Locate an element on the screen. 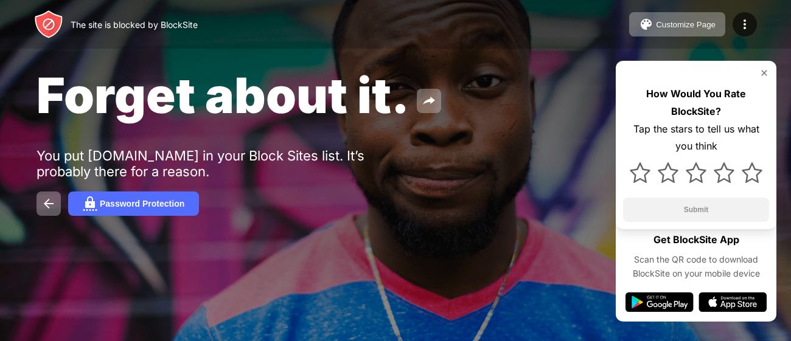  span: Forget about it. is located at coordinates (223, 95).